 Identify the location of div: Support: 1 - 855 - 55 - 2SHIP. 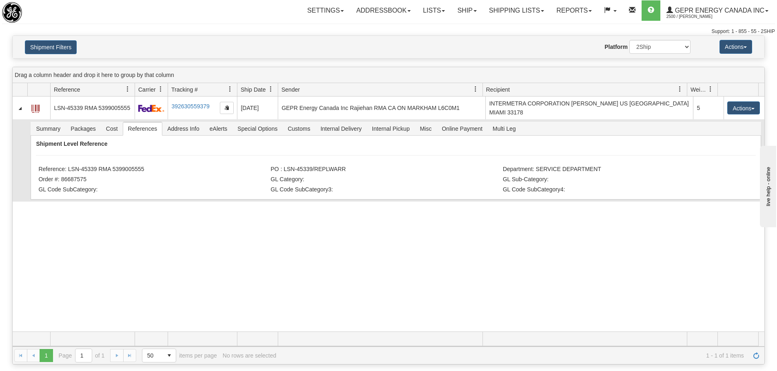
(388, 31).